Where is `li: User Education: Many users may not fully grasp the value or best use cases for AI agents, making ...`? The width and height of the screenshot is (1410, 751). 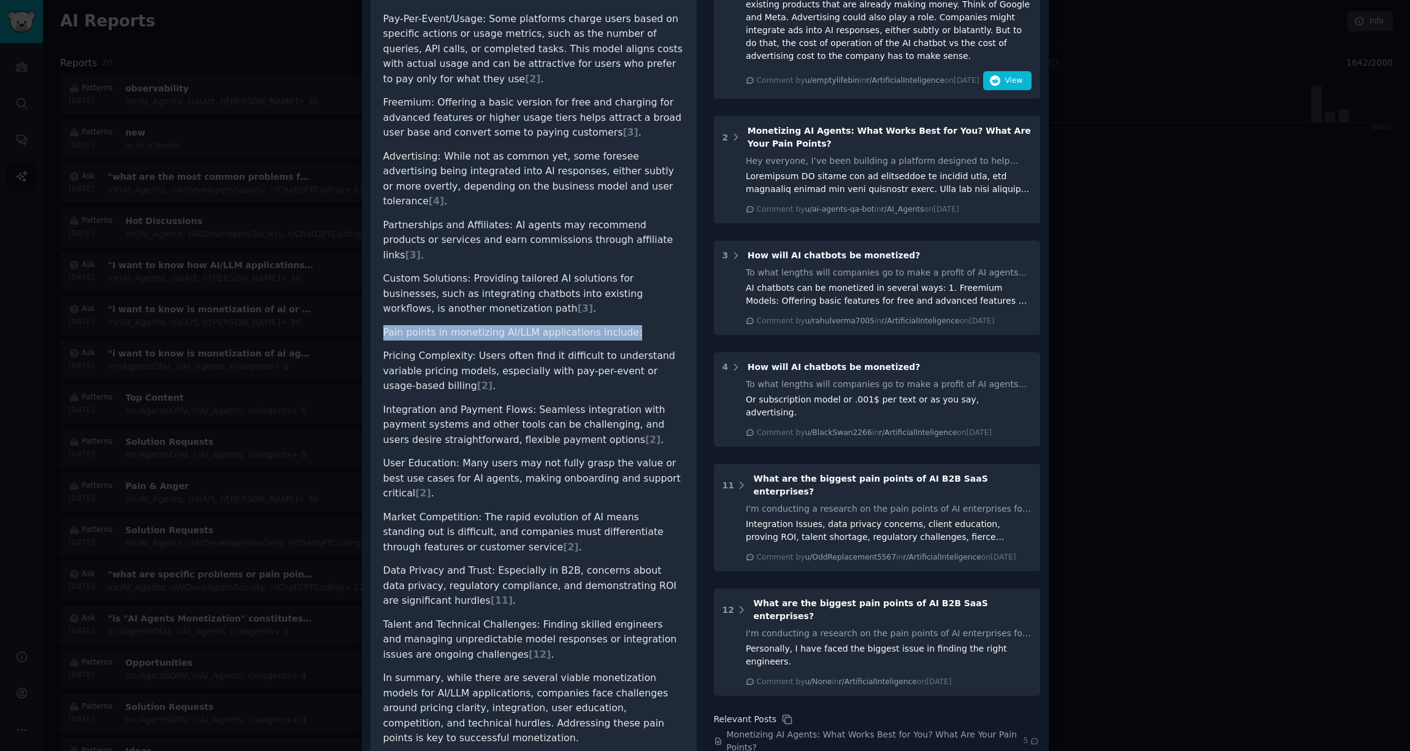
li: User Education: Many users may not fully grasp the value or best use cases for AI agents, making ... is located at coordinates (534, 478).